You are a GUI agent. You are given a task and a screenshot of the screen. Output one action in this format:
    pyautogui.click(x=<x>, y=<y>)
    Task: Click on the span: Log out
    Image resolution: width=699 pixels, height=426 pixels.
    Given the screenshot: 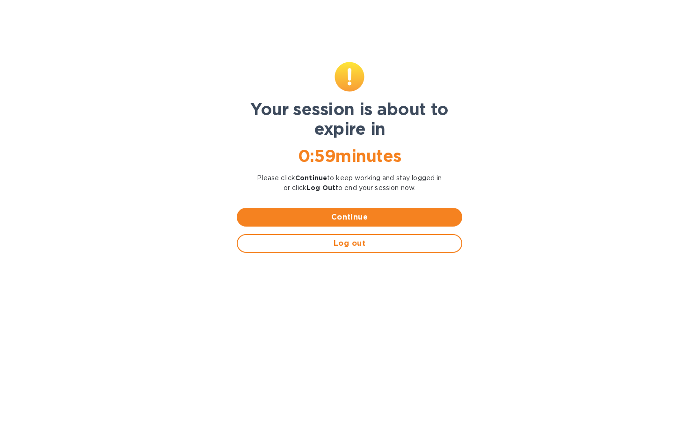 What is the action you would take?
    pyautogui.click(x=349, y=243)
    